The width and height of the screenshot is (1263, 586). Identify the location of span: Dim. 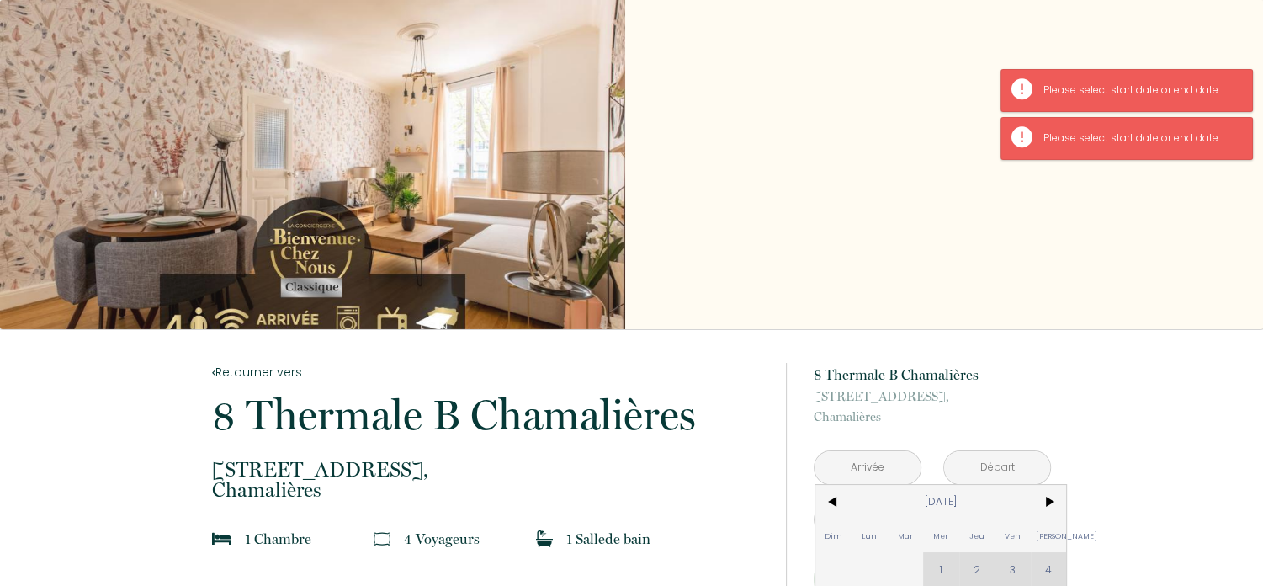
(833, 535).